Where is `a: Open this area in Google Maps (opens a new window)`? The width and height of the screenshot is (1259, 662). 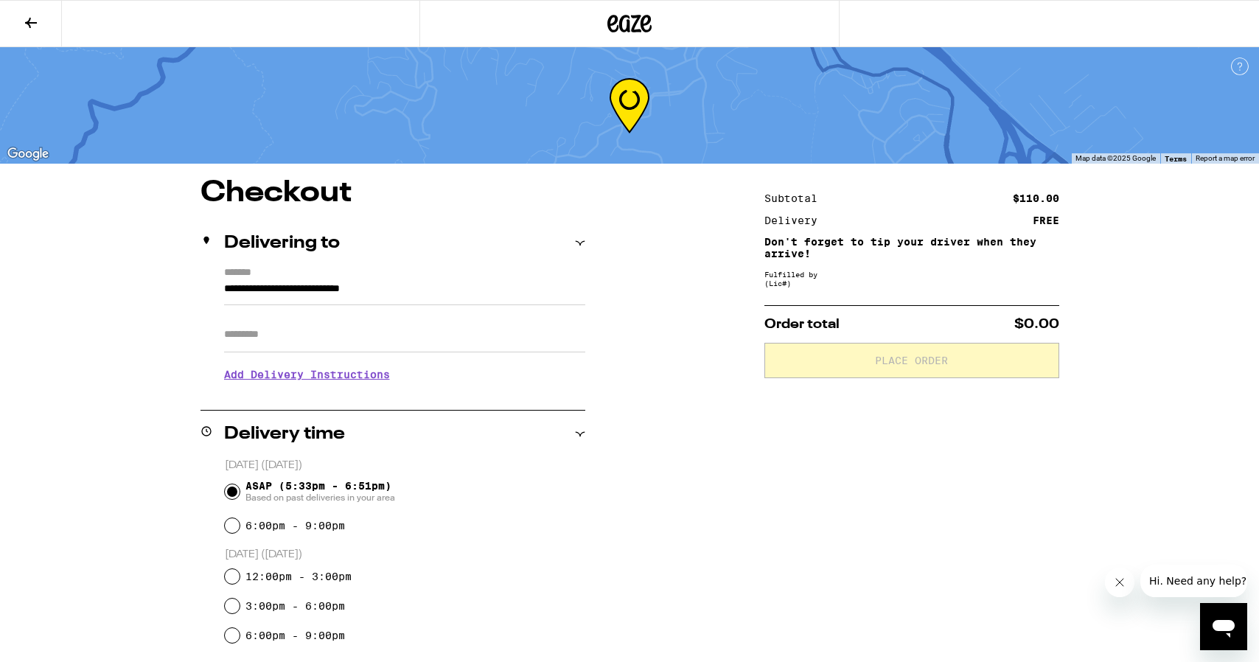 a: Open this area in Google Maps (opens a new window) is located at coordinates (28, 154).